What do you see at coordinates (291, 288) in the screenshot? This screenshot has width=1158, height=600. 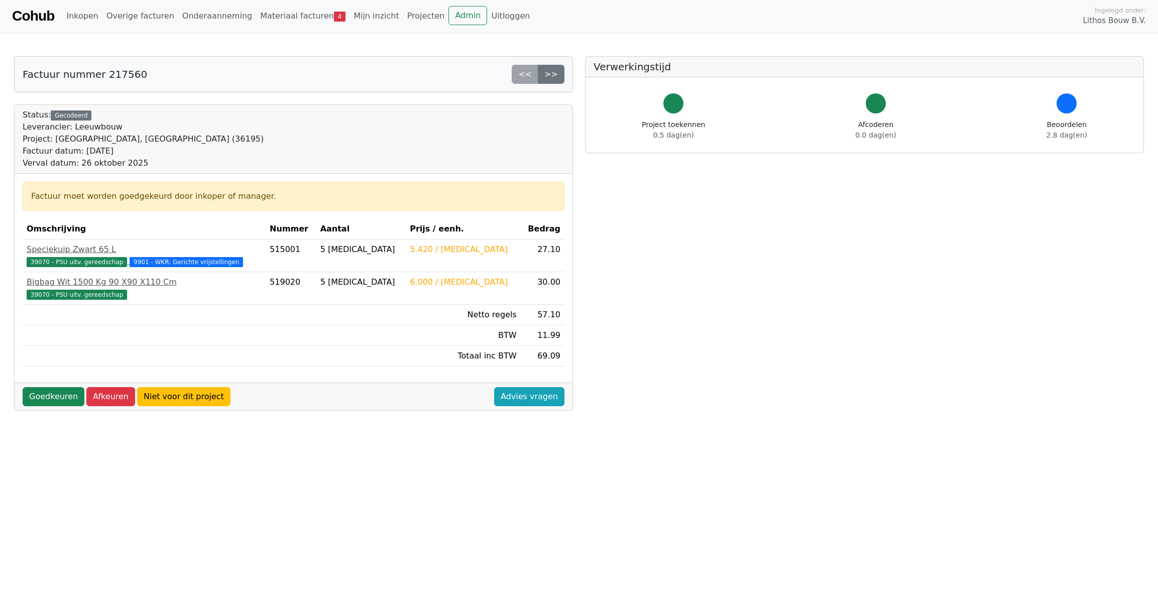 I see `td: 519020` at bounding box center [291, 288].